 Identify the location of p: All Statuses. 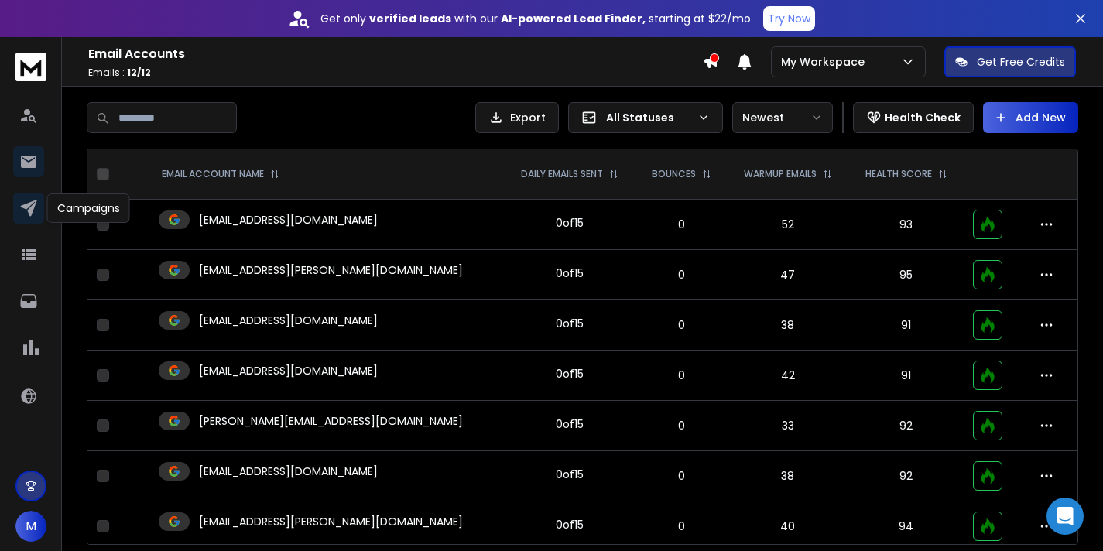
(649, 118).